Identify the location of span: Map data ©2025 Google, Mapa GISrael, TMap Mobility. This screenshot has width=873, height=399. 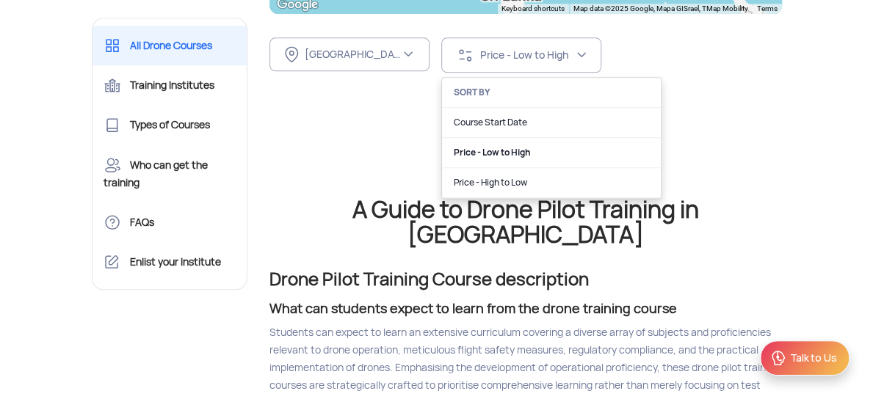
(661, 8).